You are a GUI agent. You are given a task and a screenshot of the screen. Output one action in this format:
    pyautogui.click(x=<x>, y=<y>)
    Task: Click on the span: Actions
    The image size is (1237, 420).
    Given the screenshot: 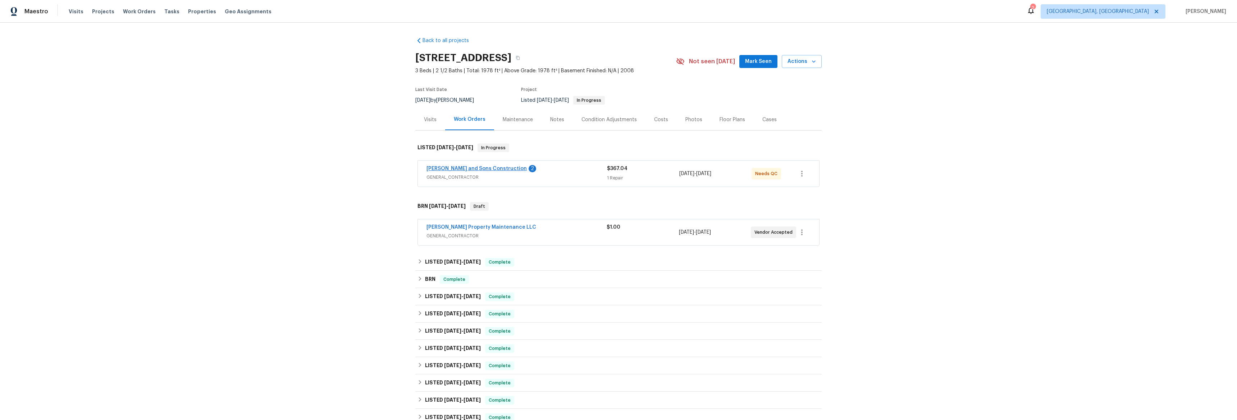 What is the action you would take?
    pyautogui.click(x=802, y=61)
    